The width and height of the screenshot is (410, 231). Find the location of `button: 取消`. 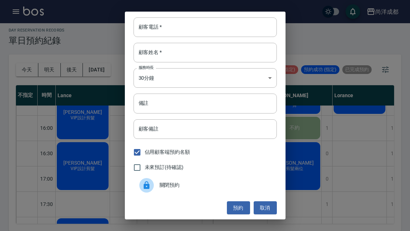

button: 取消 is located at coordinates (265, 207).